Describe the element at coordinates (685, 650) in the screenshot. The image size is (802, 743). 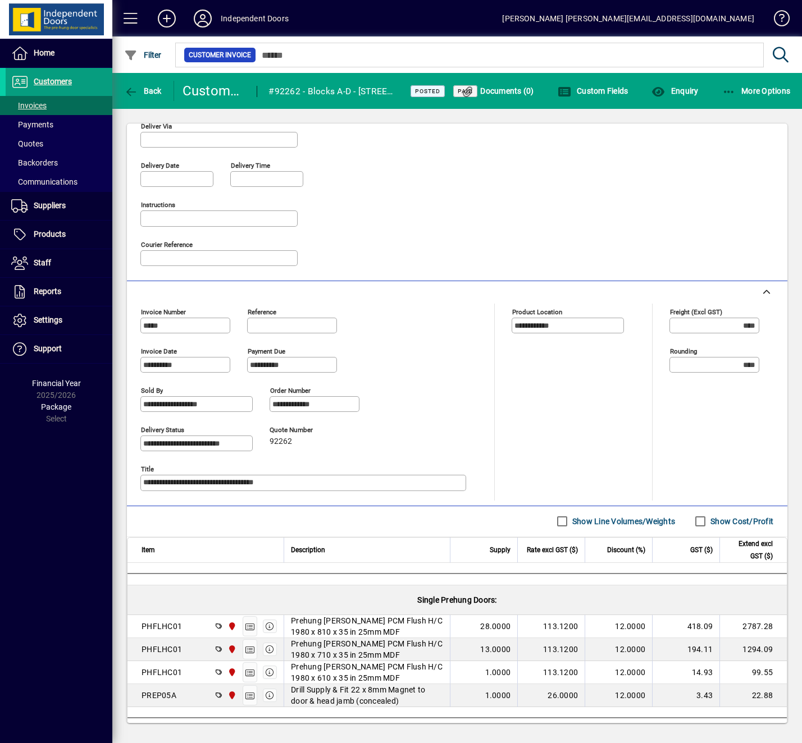
I see `td: 194.11` at that location.